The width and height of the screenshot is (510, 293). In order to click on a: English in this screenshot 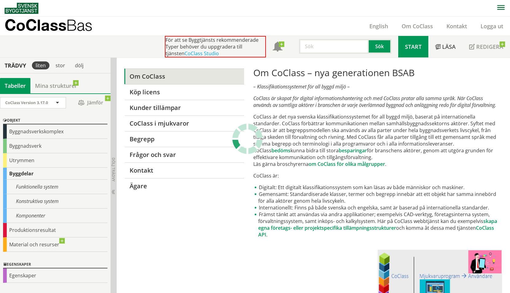, I will do `click(378, 26)`.